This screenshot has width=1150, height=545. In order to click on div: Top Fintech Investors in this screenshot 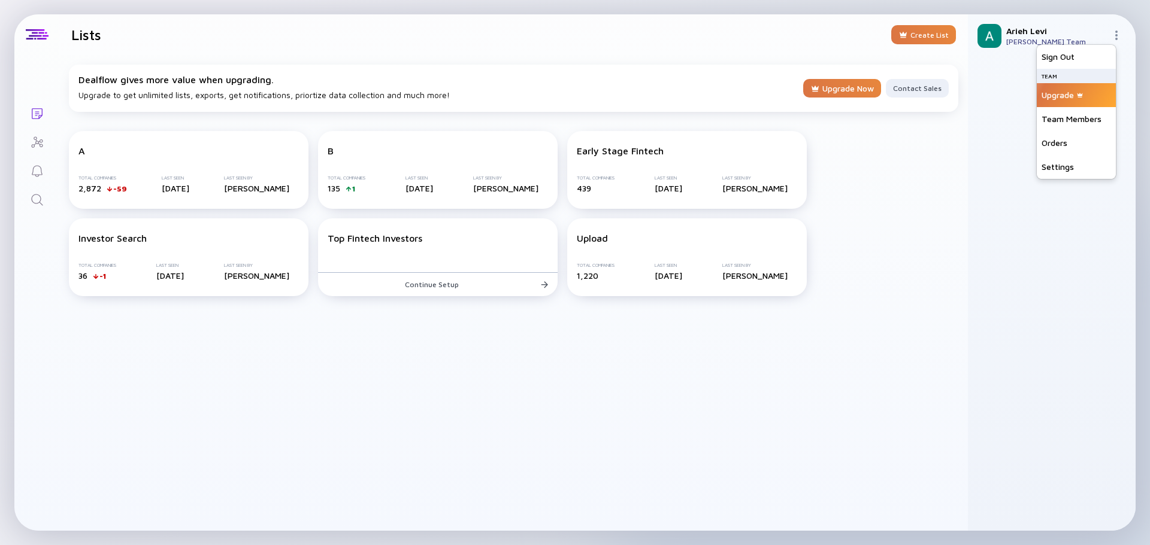, I will do `click(375, 238)`.